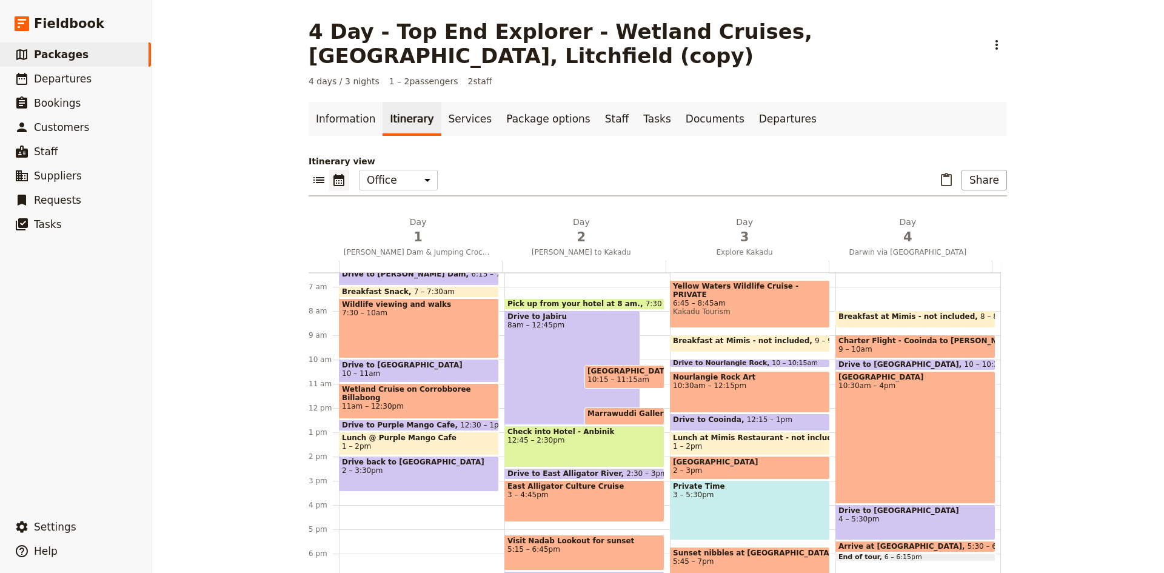 Image resolution: width=1164 pixels, height=573 pixels. What do you see at coordinates (324, 287) in the screenshot?
I see `div: 7 am` at bounding box center [324, 287].